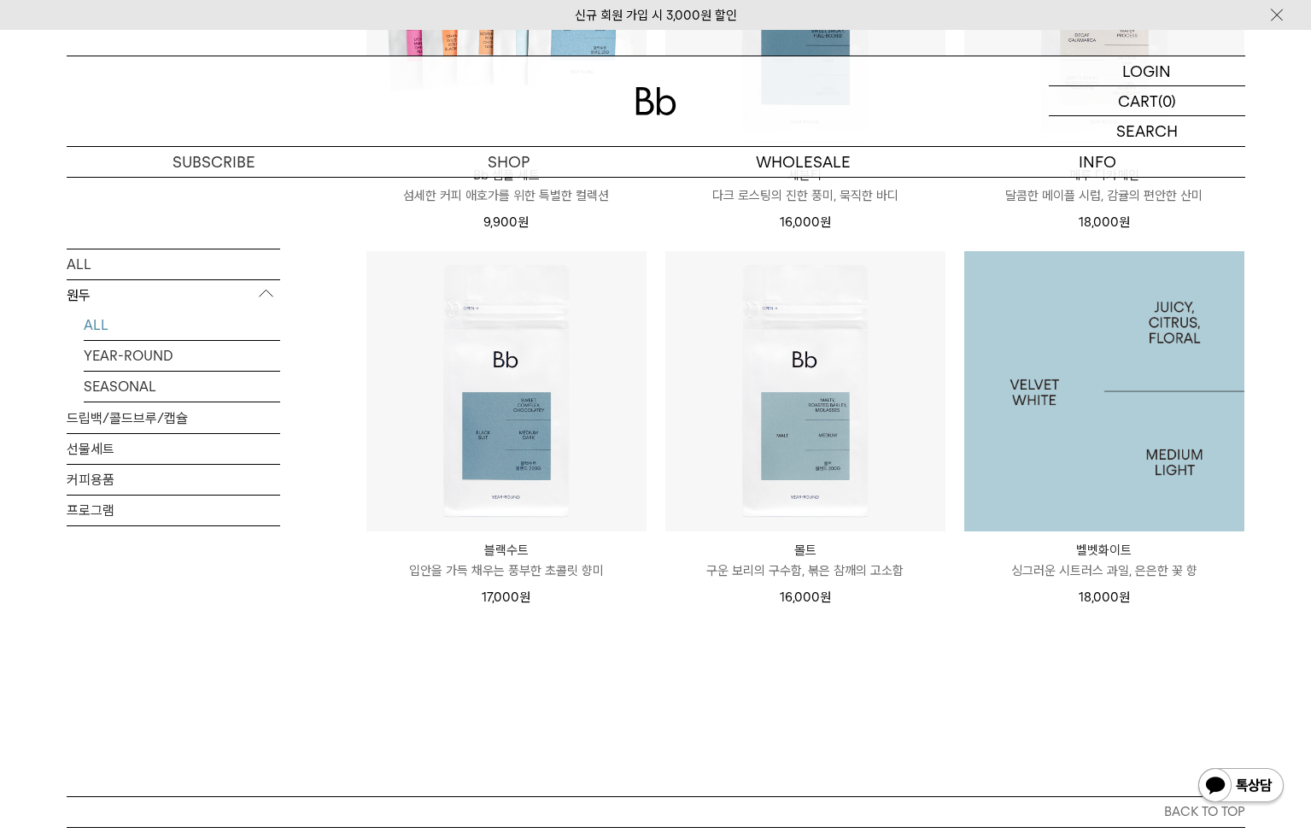 The image size is (1311, 833). Describe the element at coordinates (805, 560) in the screenshot. I see `a: 몰트 구운 보리의 구수함, 볶은 참깨의 고소함` at that location.